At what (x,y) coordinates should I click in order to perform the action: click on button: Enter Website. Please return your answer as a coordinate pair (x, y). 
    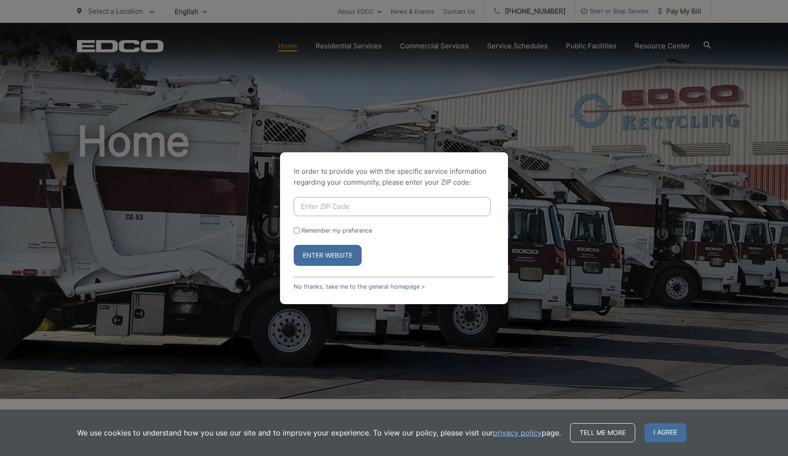
    Looking at the image, I should click on (327, 255).